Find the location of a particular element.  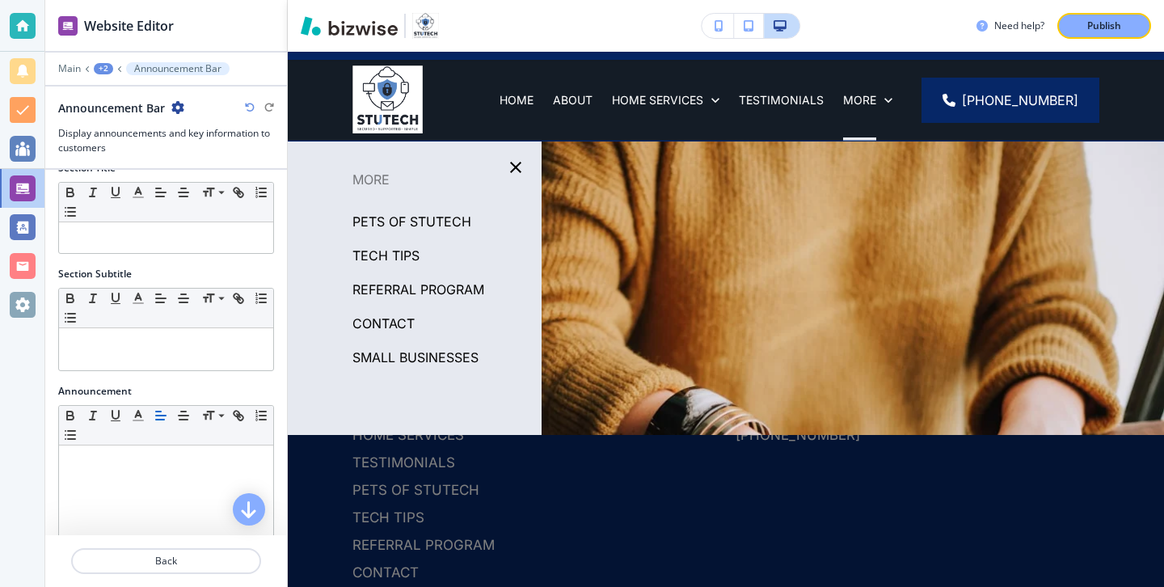

p: Announcement Bar is located at coordinates (178, 69).